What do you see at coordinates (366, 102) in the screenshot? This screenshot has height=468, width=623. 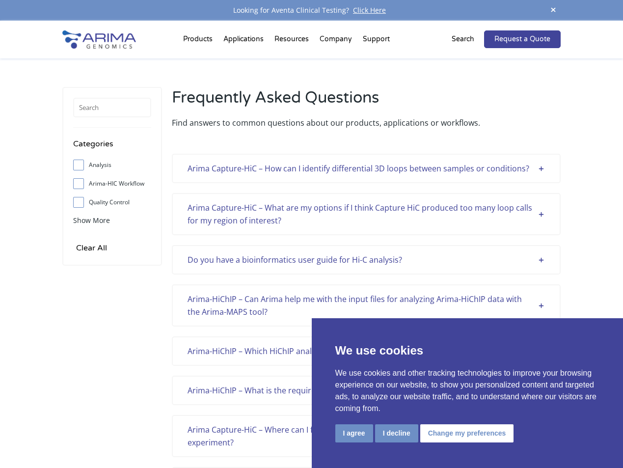 I see `h2: Frequently Asked Questions` at bounding box center [366, 102].